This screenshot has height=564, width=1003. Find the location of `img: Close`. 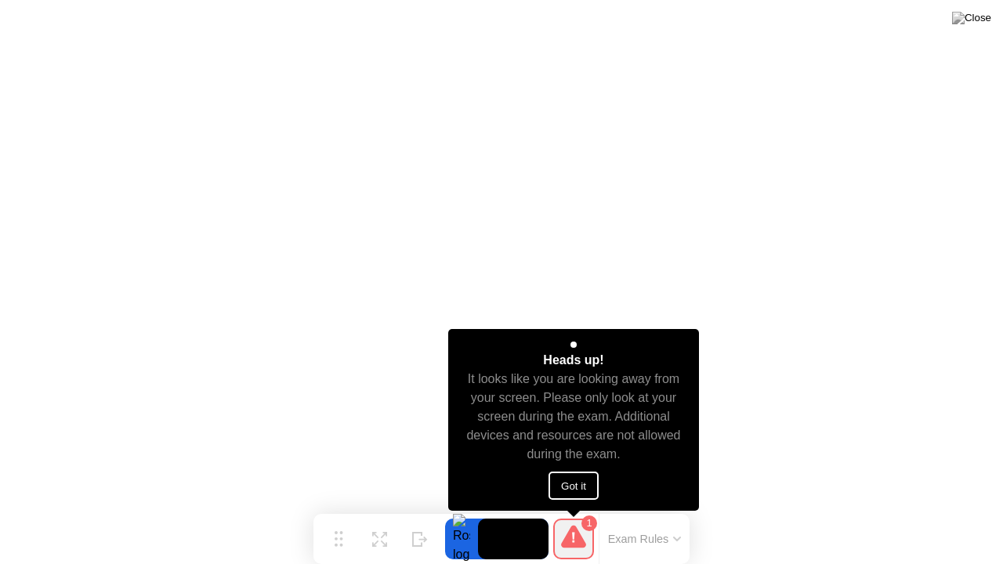

img: Close is located at coordinates (972, 18).